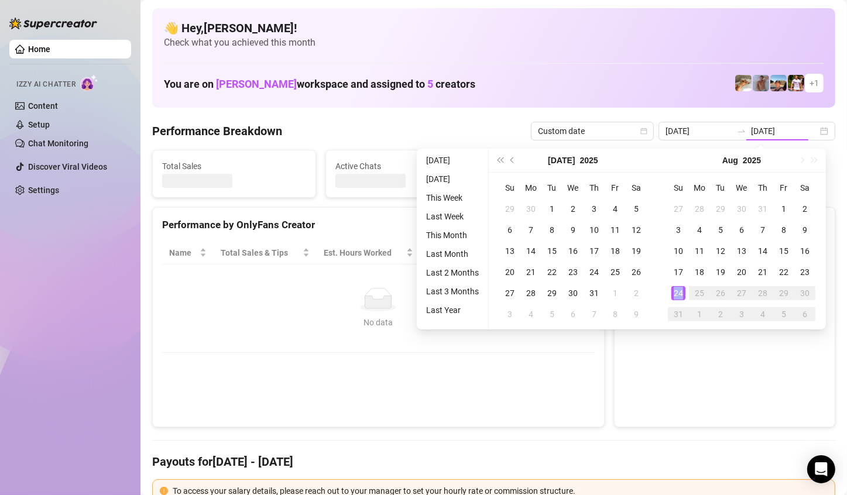 The width and height of the screenshot is (847, 495). I want to click on span: + 1, so click(814, 83).